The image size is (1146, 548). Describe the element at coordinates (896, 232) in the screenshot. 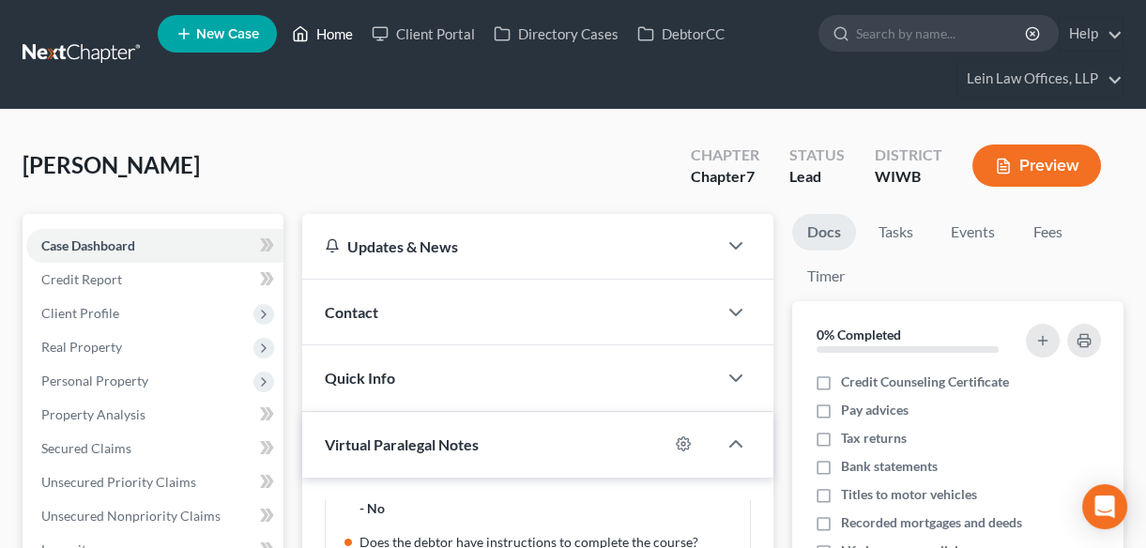

I see `a: Tasks` at that location.